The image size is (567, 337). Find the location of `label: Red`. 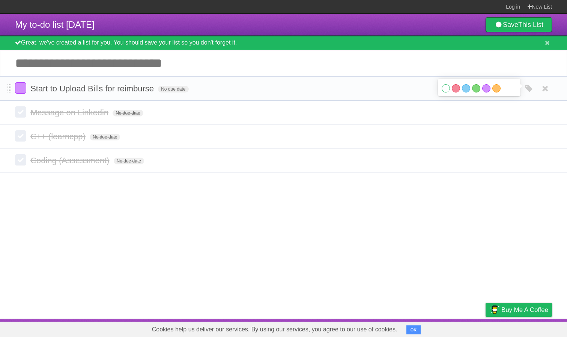

label: Red is located at coordinates (456, 88).